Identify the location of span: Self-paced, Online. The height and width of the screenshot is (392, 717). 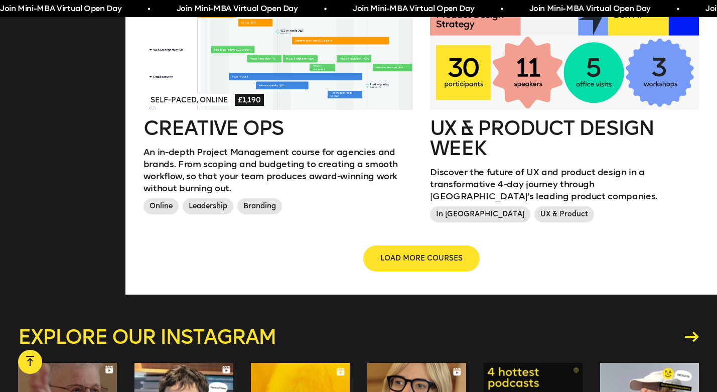
(189, 100).